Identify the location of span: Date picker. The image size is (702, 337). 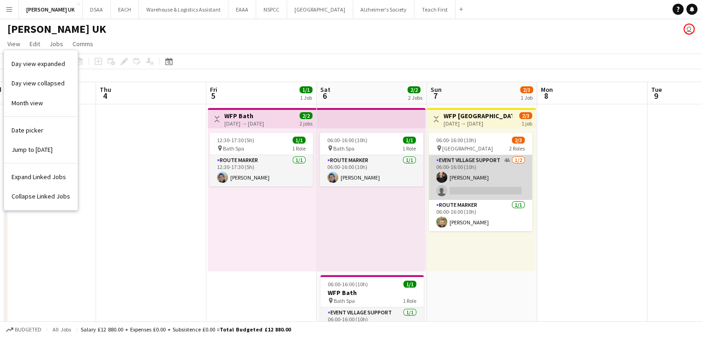
(27, 130).